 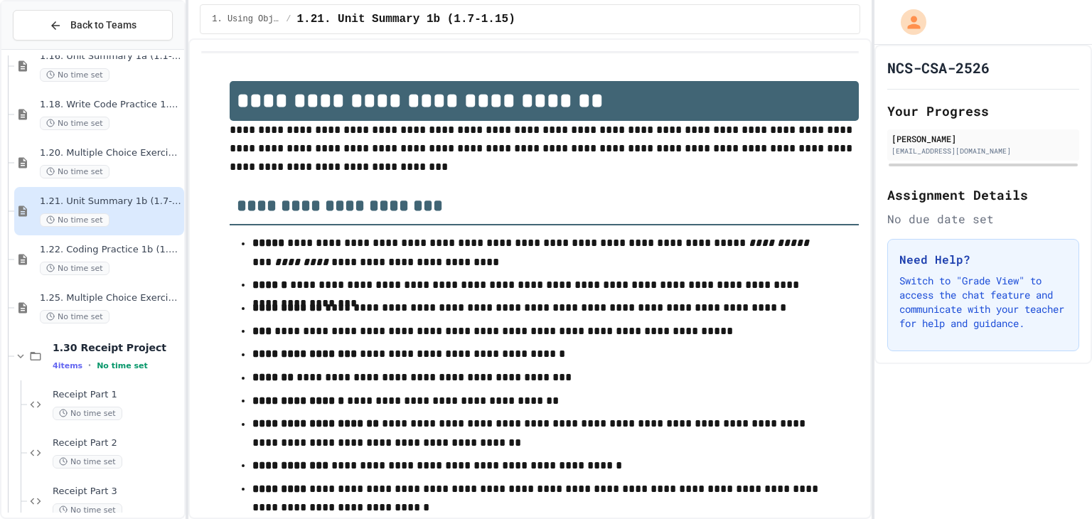 I want to click on div: My Account, so click(x=908, y=22).